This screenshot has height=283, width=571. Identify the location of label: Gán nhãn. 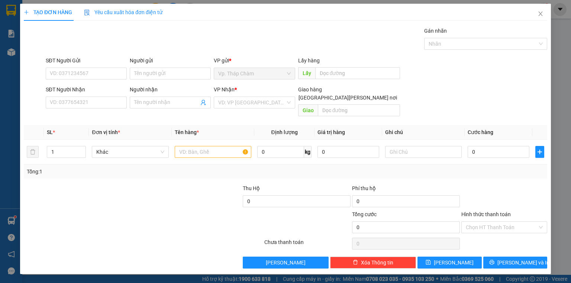
(436, 31).